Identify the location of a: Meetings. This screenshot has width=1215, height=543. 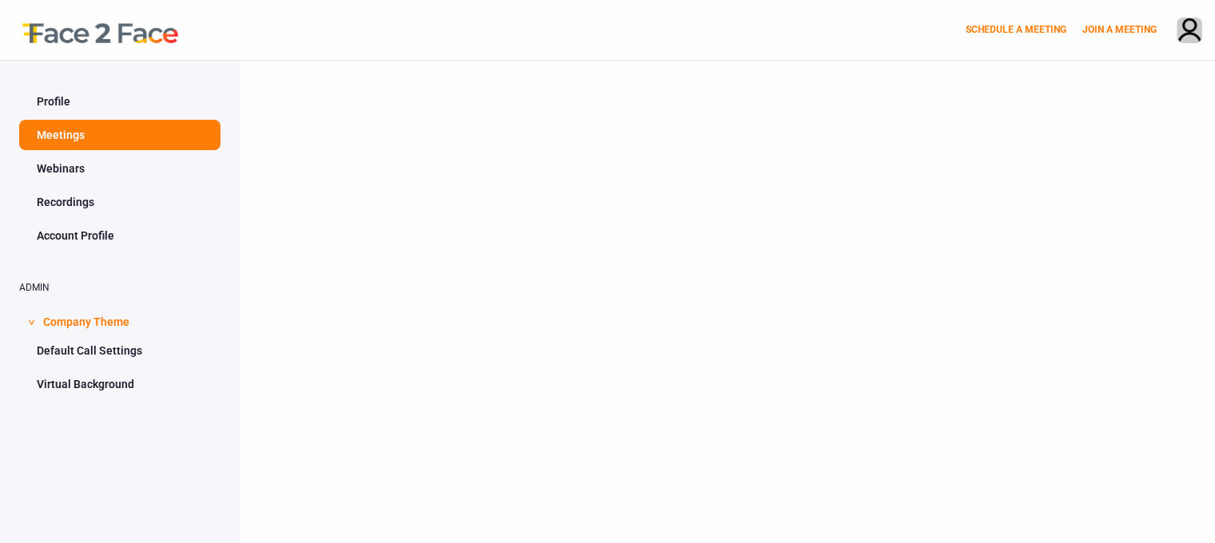
(120, 135).